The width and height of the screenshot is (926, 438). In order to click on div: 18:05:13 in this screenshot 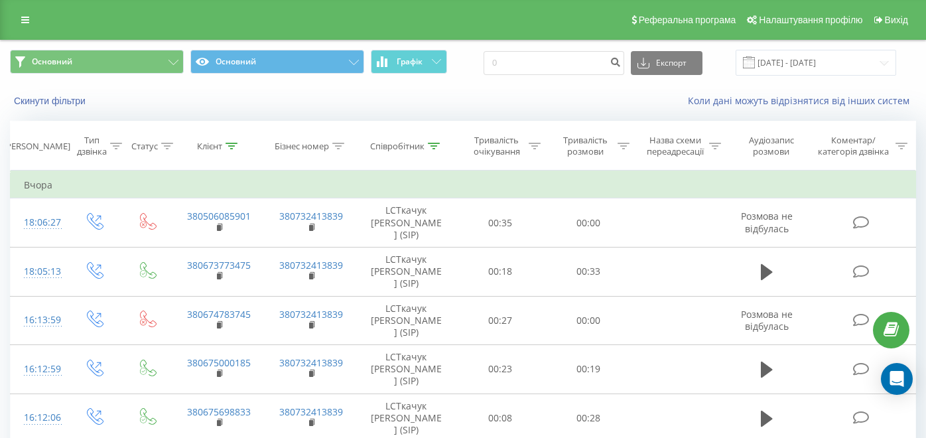, I will do `click(38, 271)`.